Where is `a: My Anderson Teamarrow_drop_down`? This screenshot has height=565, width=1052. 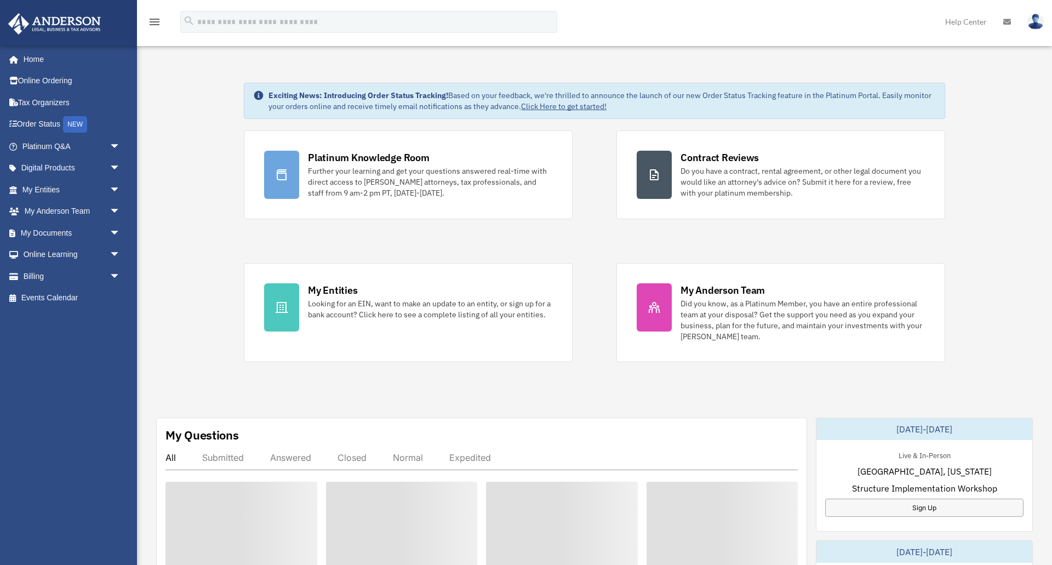 a: My Anderson Teamarrow_drop_down is located at coordinates (72, 212).